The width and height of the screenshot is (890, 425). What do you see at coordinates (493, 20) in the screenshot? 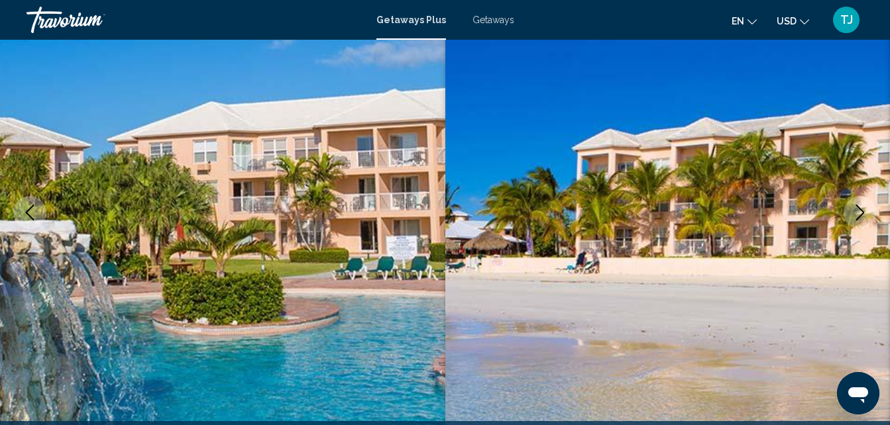
I see `a: Getaways` at bounding box center [493, 20].